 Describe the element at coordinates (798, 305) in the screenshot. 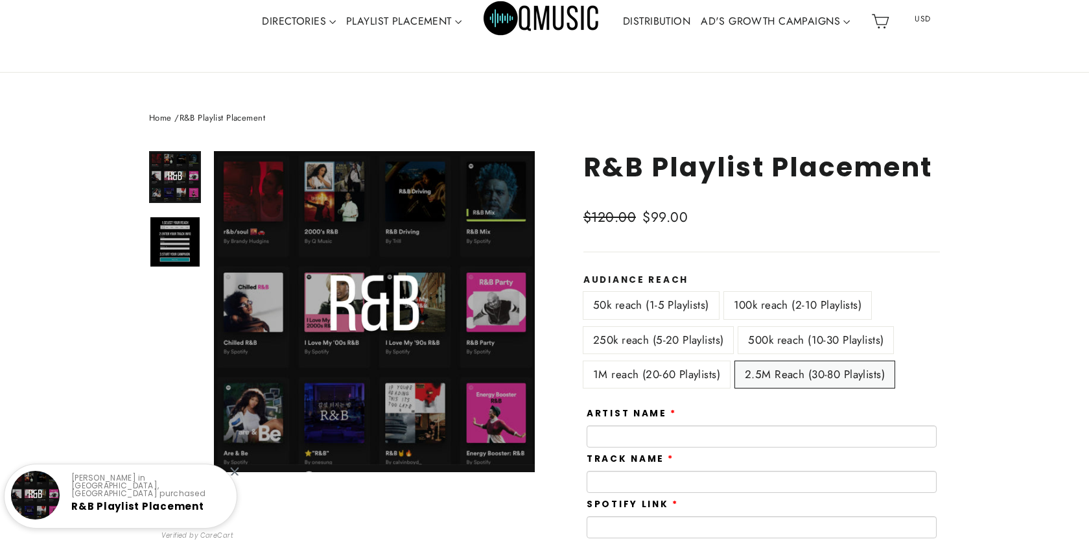

I see `label: 100k reach (2-10 Playlists)` at that location.